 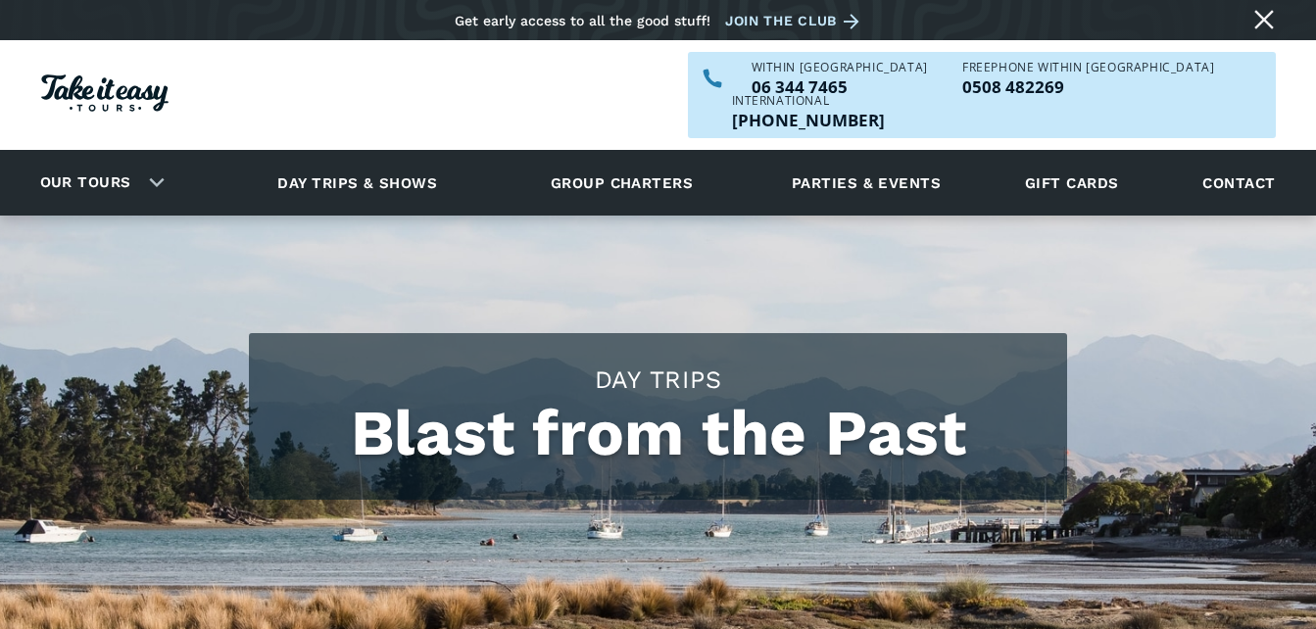 What do you see at coordinates (840, 86) in the screenshot?
I see `a: Call us within NZ on 063447465` at bounding box center [840, 86].